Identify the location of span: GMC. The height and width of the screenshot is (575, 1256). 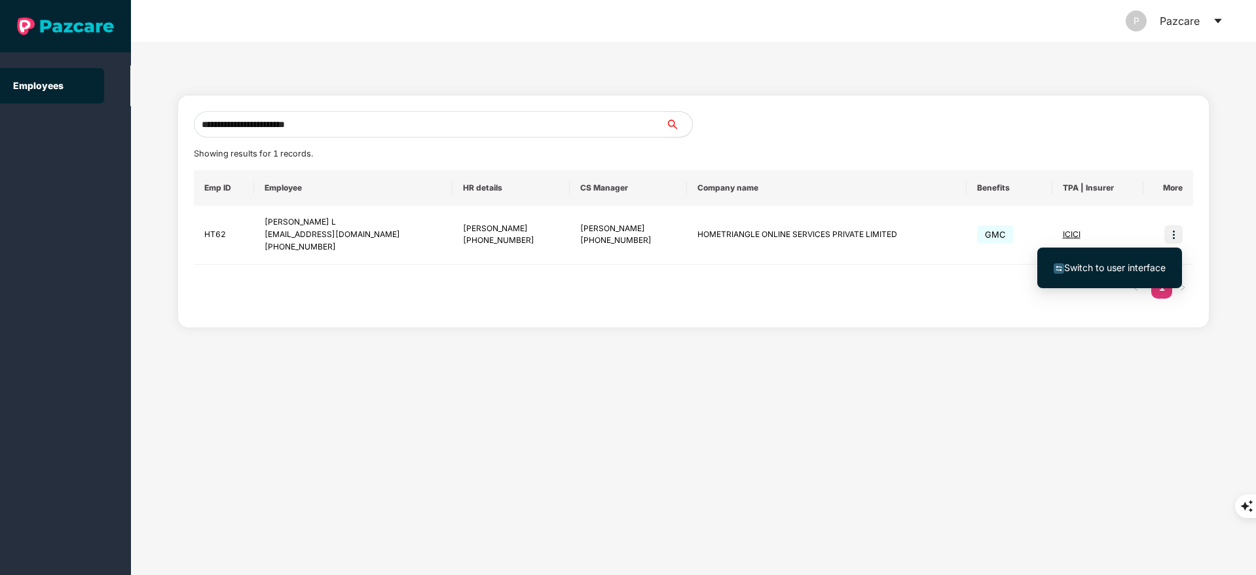
(996, 234).